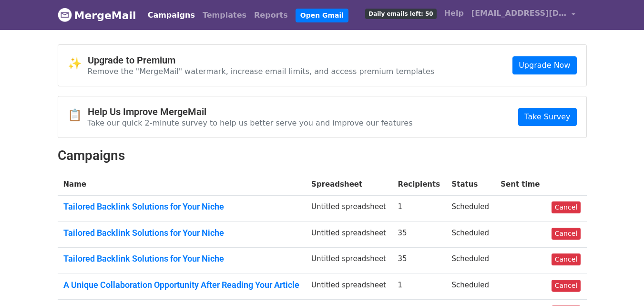 Image resolution: width=644 pixels, height=306 pixels. Describe the element at coordinates (250, 123) in the screenshot. I see `p: Take our quick 2-minute survey to help us better serve you and improve our features` at that location.